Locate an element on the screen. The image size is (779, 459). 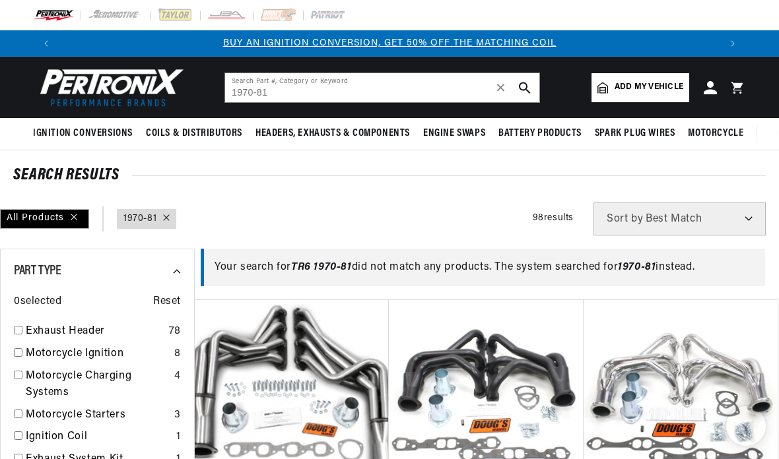
span: Spark Plug Wires is located at coordinates (635, 133).